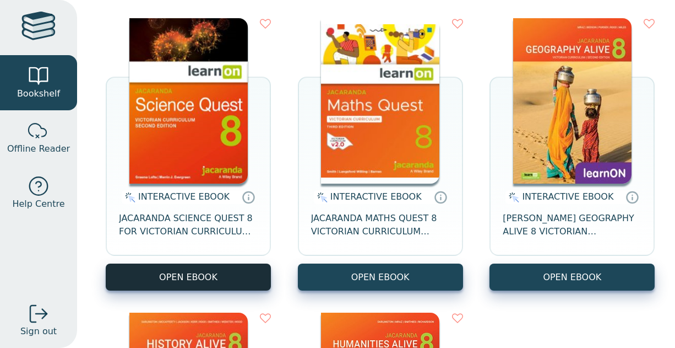  Describe the element at coordinates (39, 94) in the screenshot. I see `span: Bookshelf` at that location.